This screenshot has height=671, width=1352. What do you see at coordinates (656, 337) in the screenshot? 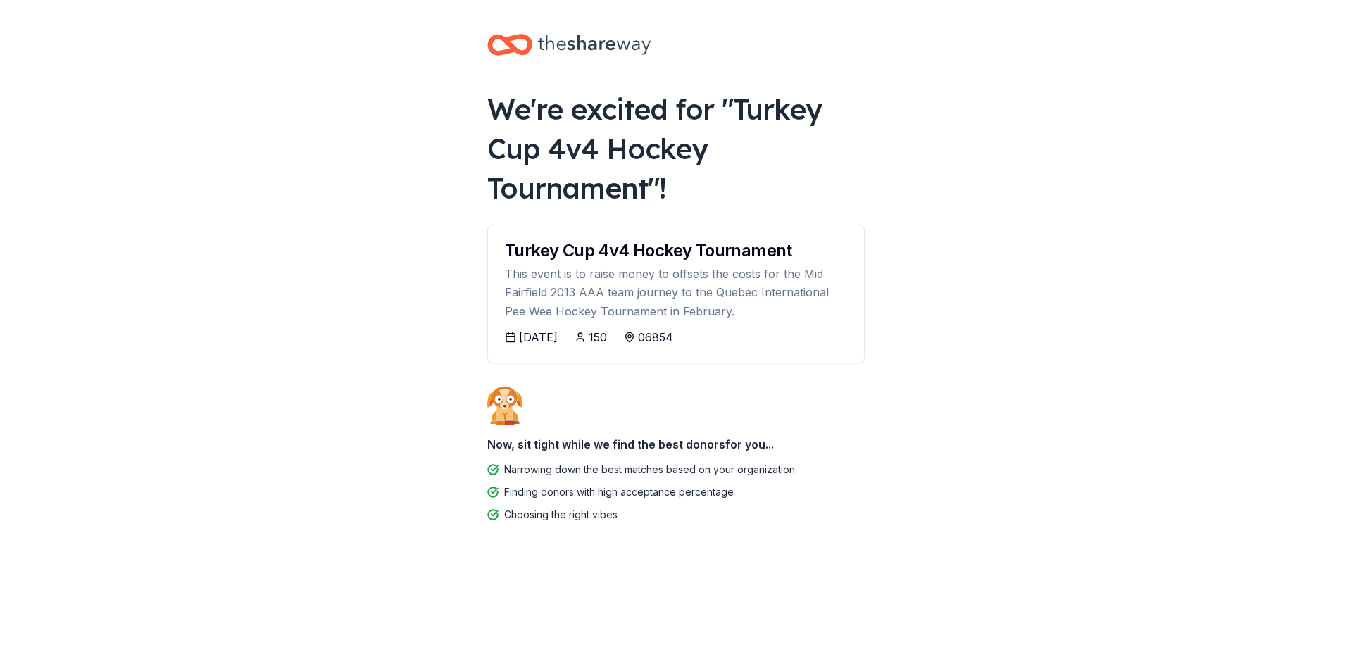
I see `div: 06854` at bounding box center [656, 337].